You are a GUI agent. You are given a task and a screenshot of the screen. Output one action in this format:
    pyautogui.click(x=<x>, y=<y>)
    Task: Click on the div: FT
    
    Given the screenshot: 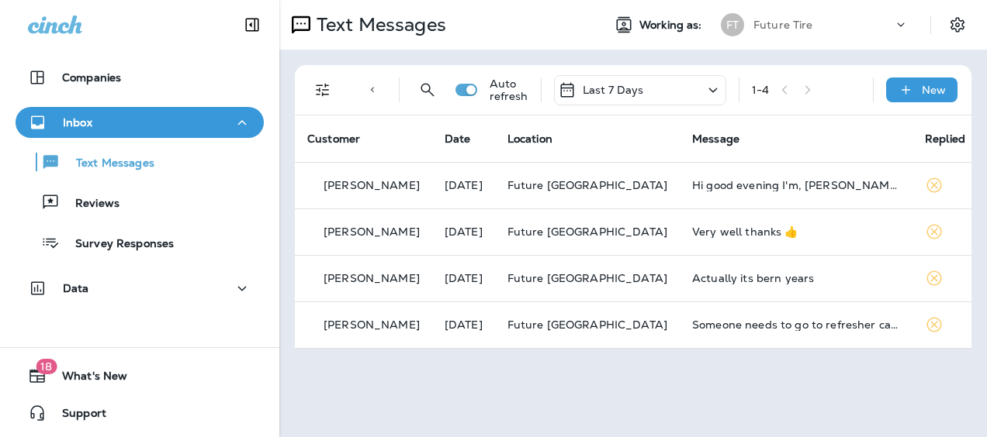 What is the action you would take?
    pyautogui.click(x=732, y=25)
    